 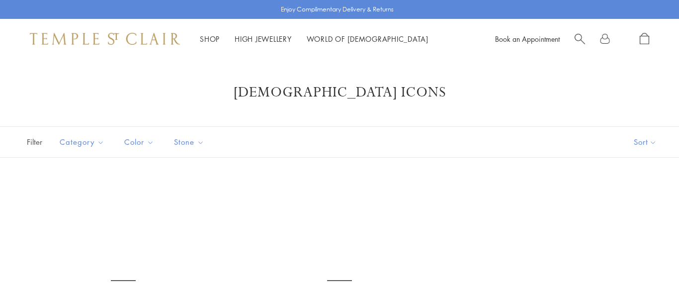 I want to click on a: Open Shopping Bag, so click(x=644, y=39).